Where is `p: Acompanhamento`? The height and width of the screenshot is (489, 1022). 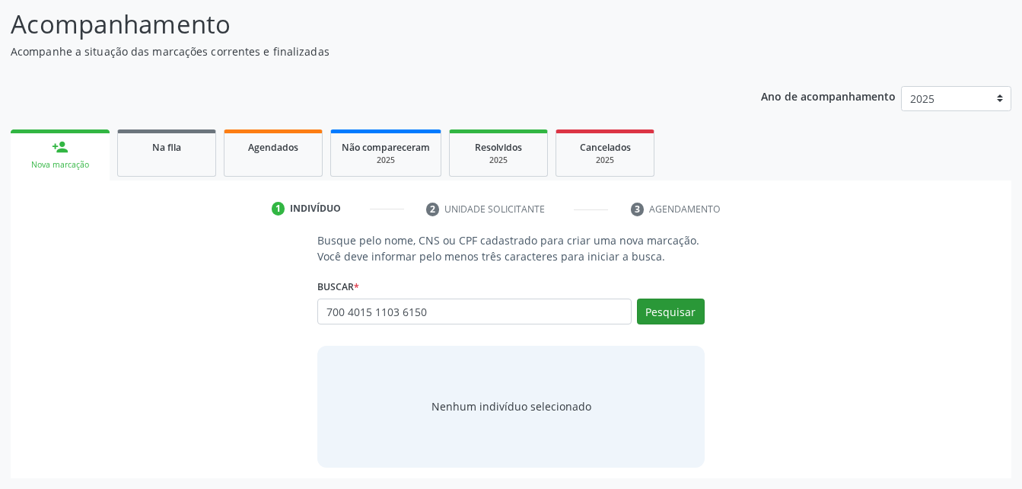
p: Acompanhamento is located at coordinates (361, 24).